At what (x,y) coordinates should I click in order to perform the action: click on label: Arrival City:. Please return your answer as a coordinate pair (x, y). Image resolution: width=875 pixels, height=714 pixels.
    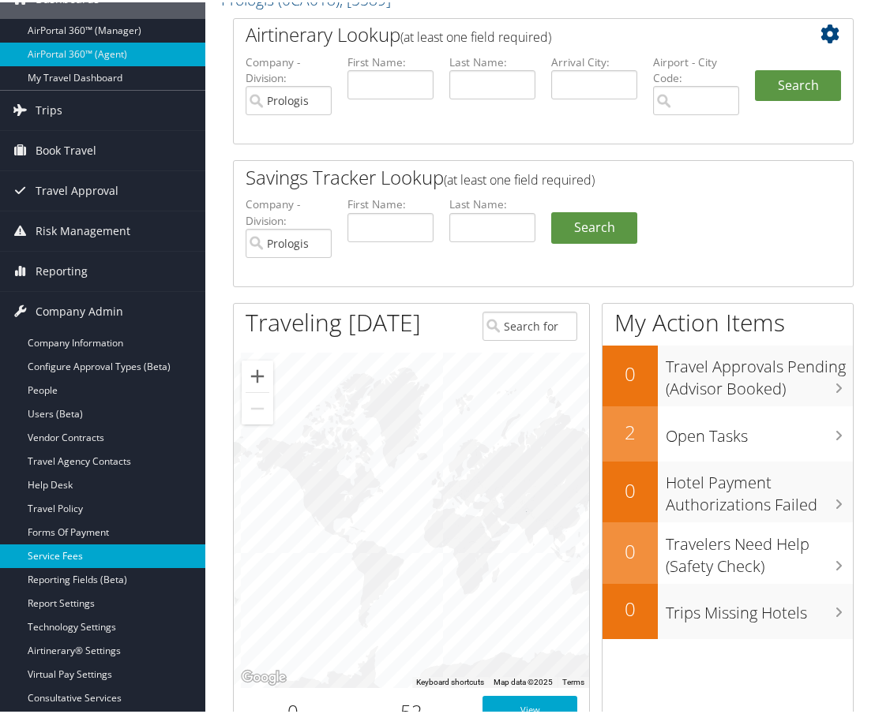
    Looking at the image, I should click on (594, 60).